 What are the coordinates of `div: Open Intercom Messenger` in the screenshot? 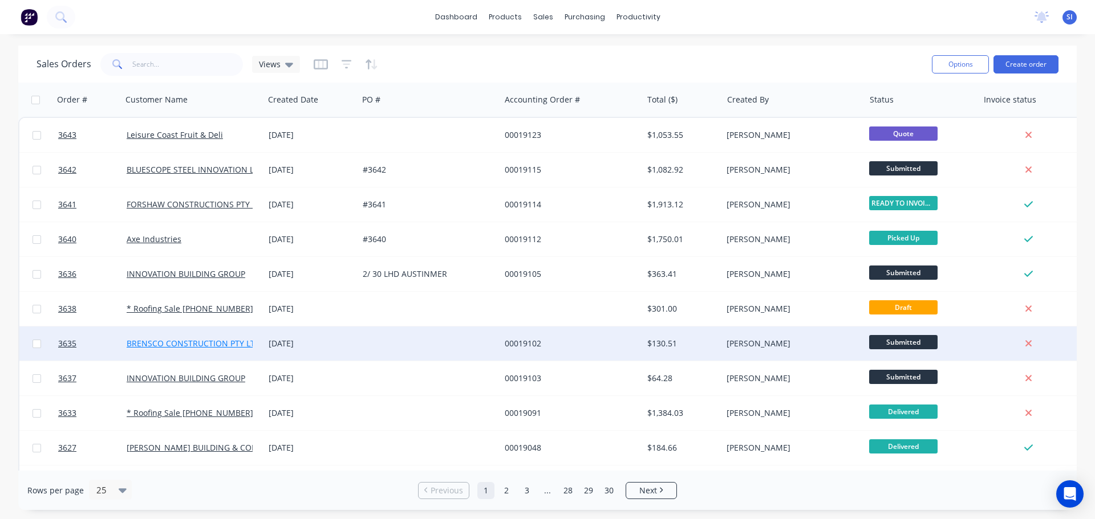 It's located at (1070, 494).